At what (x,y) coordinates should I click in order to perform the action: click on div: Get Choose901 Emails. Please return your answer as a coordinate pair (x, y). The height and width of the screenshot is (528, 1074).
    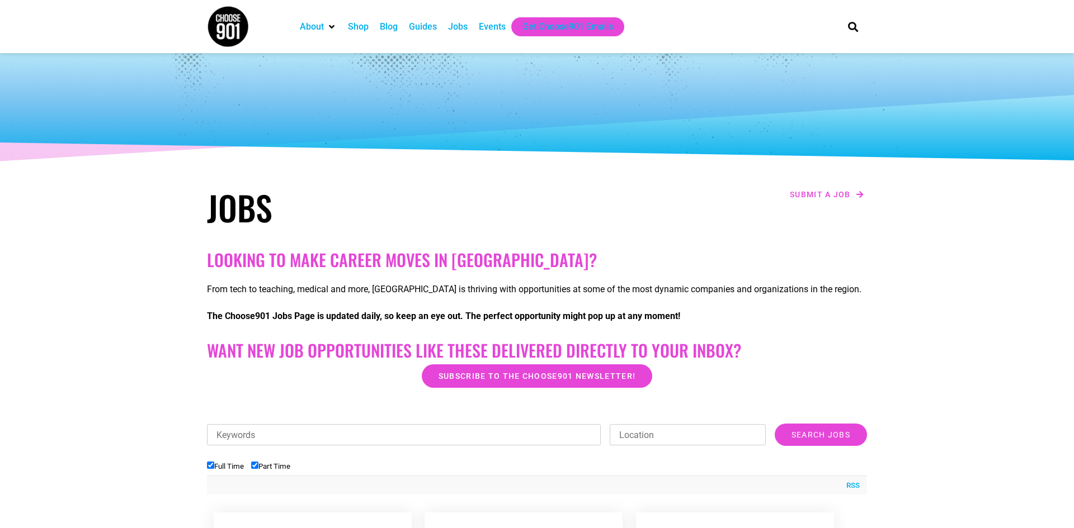
    Looking at the image, I should click on (568, 27).